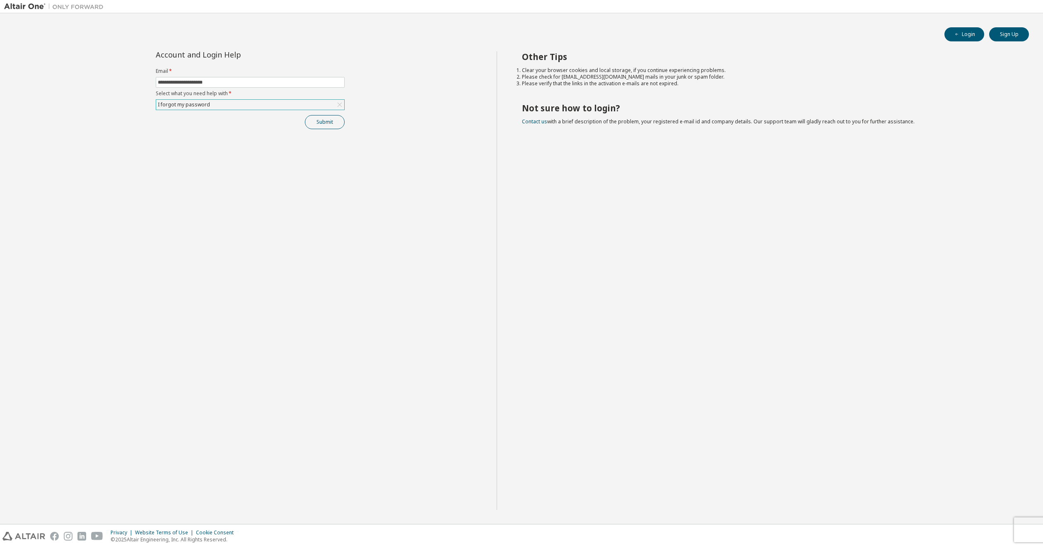 The image size is (1043, 548). What do you see at coordinates (217, 533) in the screenshot?
I see `div: Cookie Consent` at bounding box center [217, 533].